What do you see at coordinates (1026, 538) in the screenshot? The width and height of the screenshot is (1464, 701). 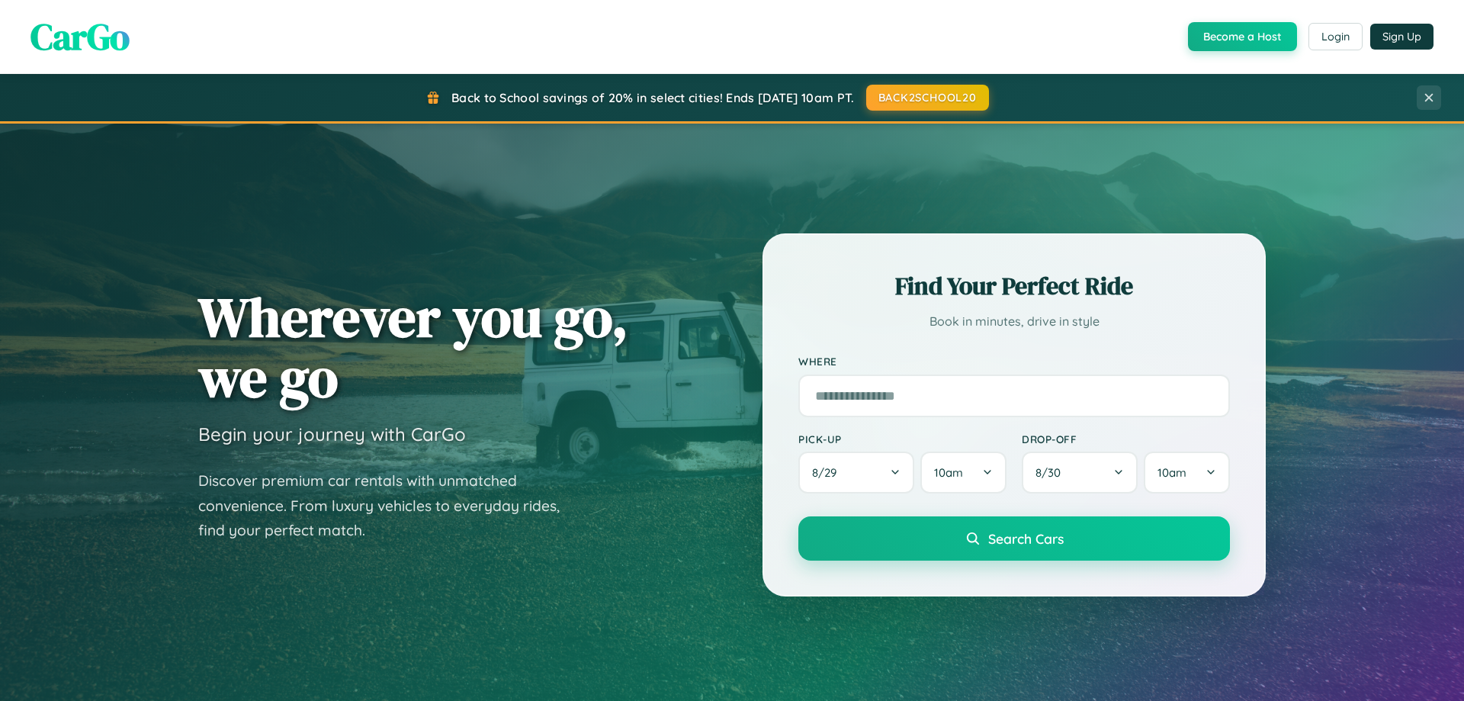 I see `span: Search Cars` at bounding box center [1026, 538].